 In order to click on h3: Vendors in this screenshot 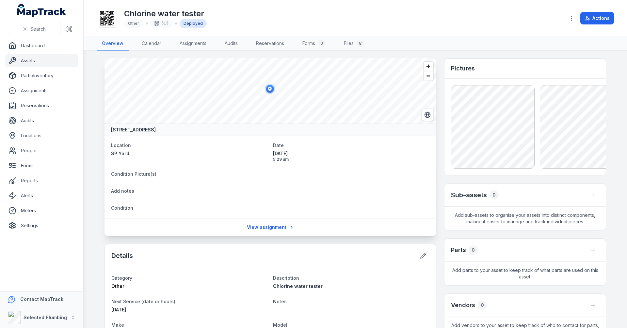, I will do `click(463, 306)`.